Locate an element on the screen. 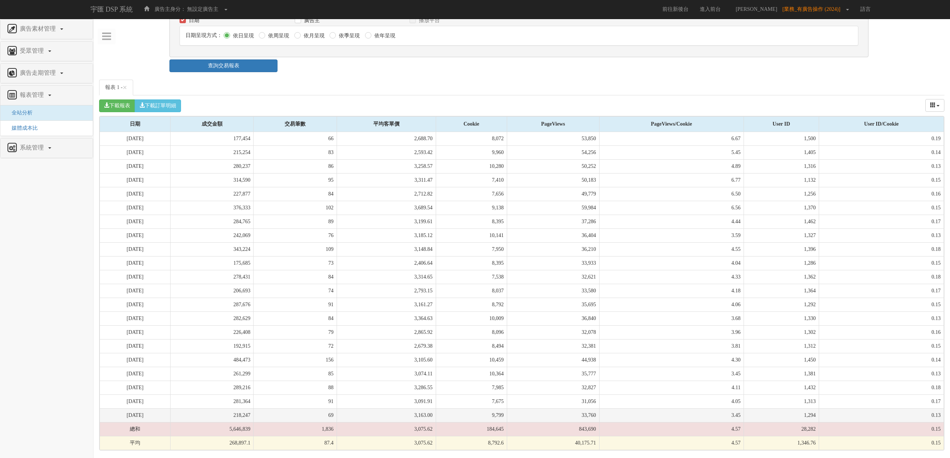  td: 1,500 is located at coordinates (781, 139).